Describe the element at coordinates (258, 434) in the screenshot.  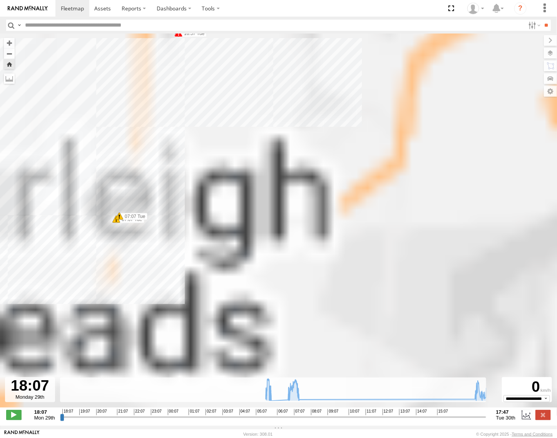
I see `div: Version: 308.01` at that location.